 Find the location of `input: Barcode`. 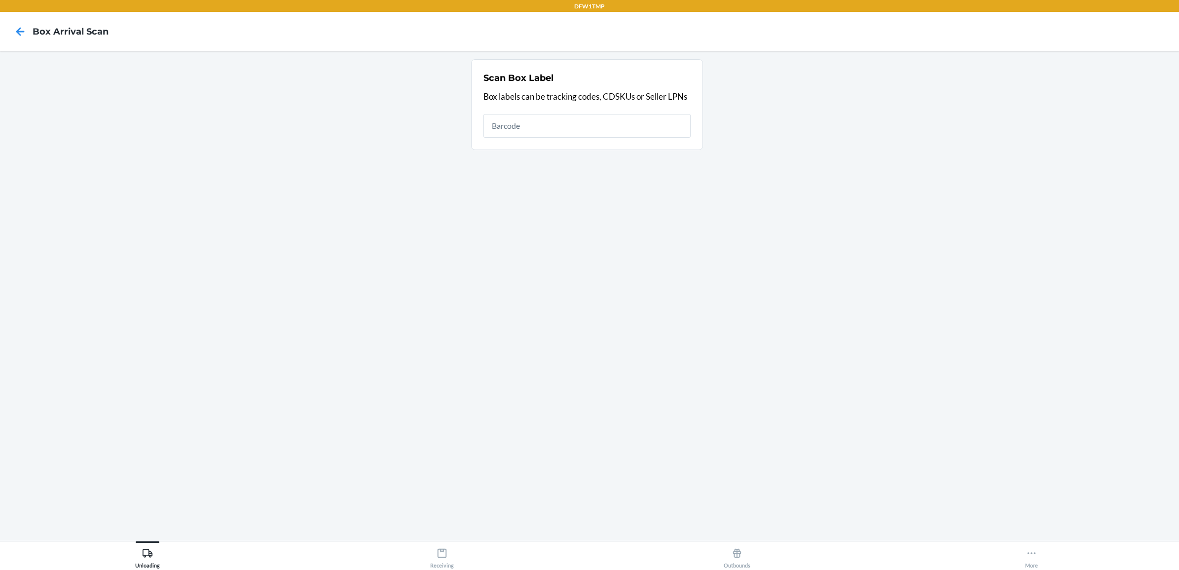

input: Barcode is located at coordinates (587, 126).